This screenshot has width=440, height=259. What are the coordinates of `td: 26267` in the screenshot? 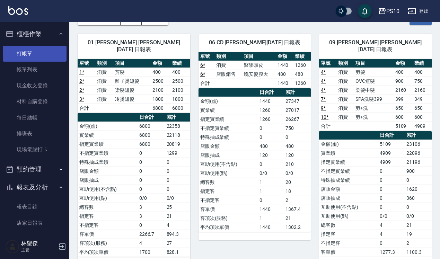 It's located at (298, 119).